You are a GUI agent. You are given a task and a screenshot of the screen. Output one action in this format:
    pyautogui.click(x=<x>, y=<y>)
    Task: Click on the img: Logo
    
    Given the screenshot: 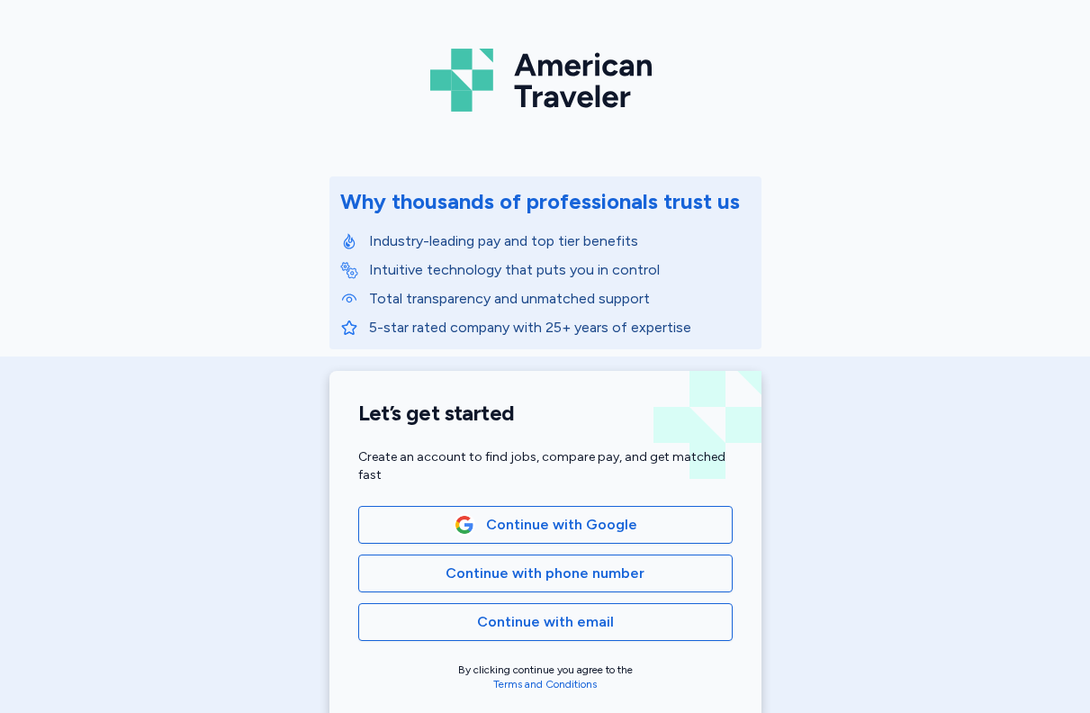 What is the action you would take?
    pyautogui.click(x=546, y=80)
    